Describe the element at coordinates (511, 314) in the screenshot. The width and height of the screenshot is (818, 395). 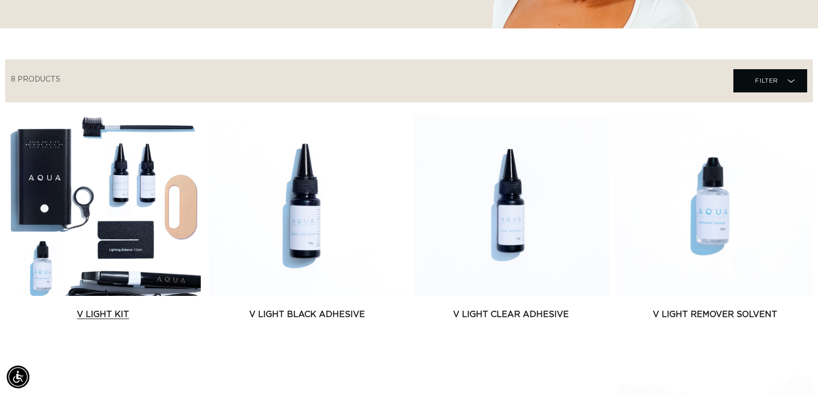
I see `a: V Light Clear Adhesive` at that location.